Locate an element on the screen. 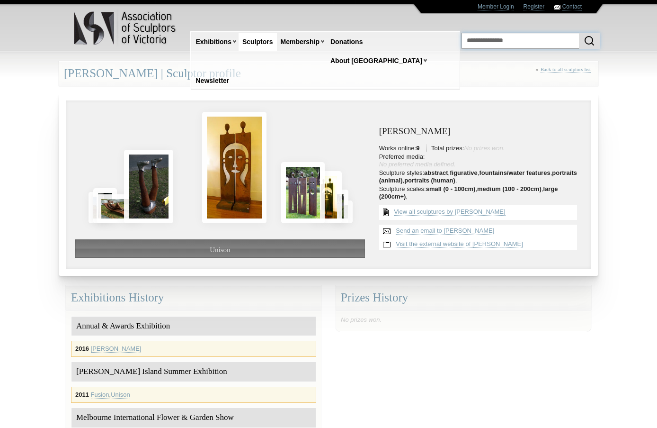 The image size is (657, 428). a: Member Login is located at coordinates (496, 7).